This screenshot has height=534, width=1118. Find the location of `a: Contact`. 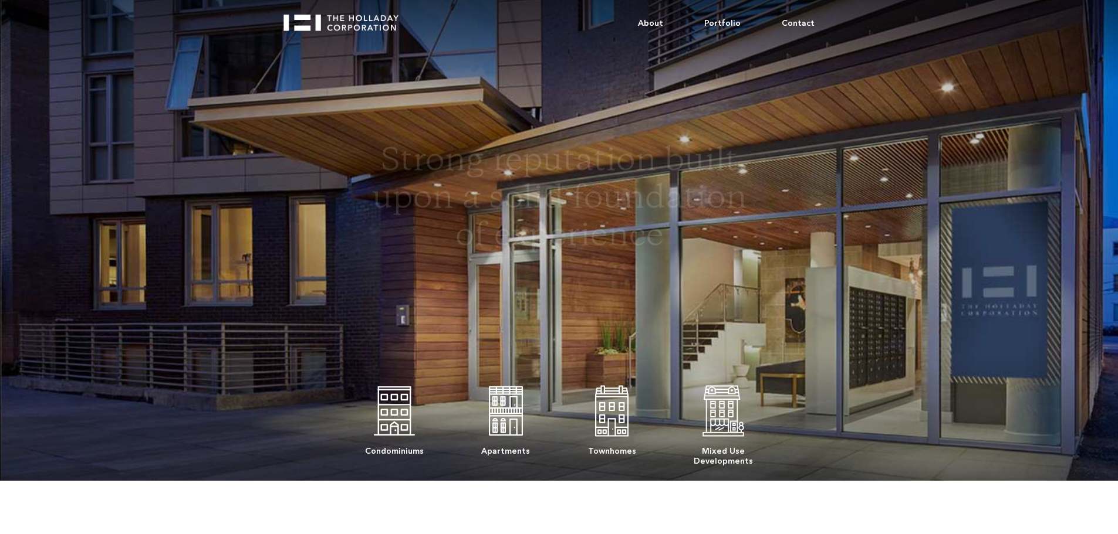

a: Contact is located at coordinates (798, 23).